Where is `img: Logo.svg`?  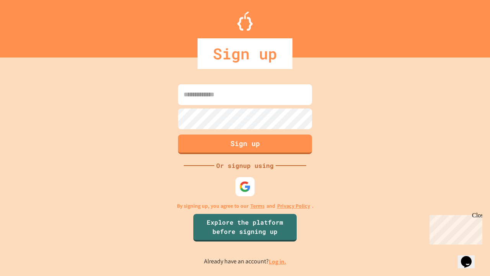
img: Logo.svg is located at coordinates (245, 21).